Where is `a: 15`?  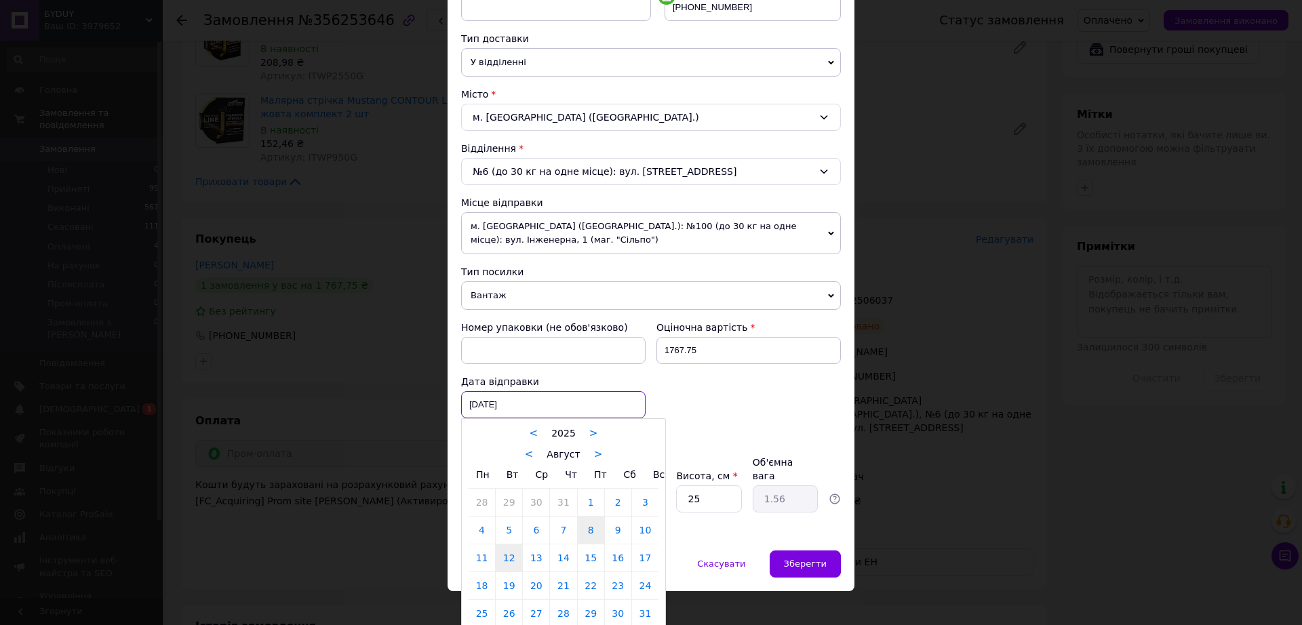
a: 15 is located at coordinates (591, 558).